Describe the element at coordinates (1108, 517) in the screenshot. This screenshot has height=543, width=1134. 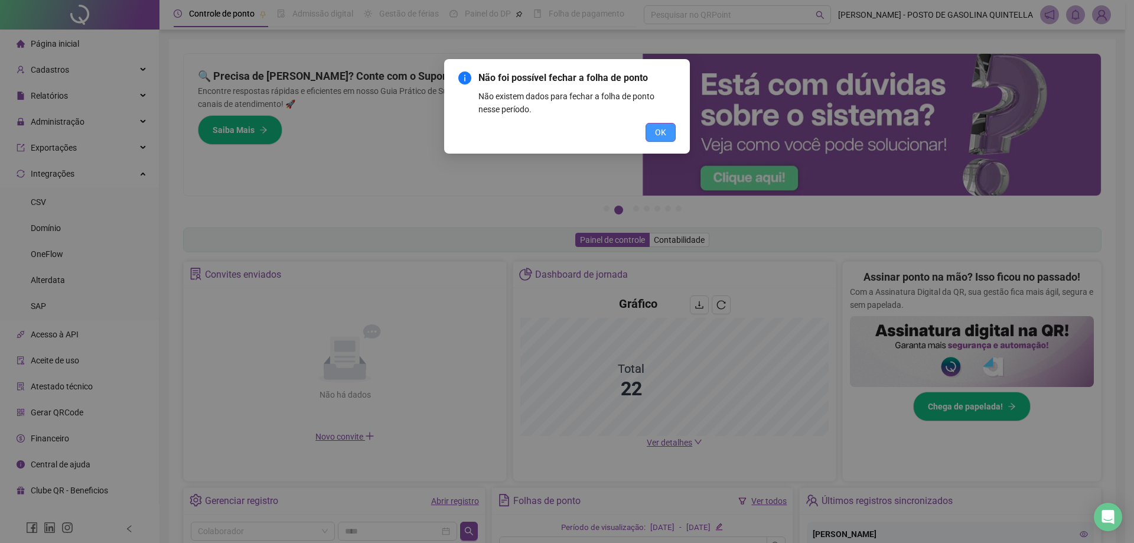
I see `div: Open Intercom Messenger` at that location.